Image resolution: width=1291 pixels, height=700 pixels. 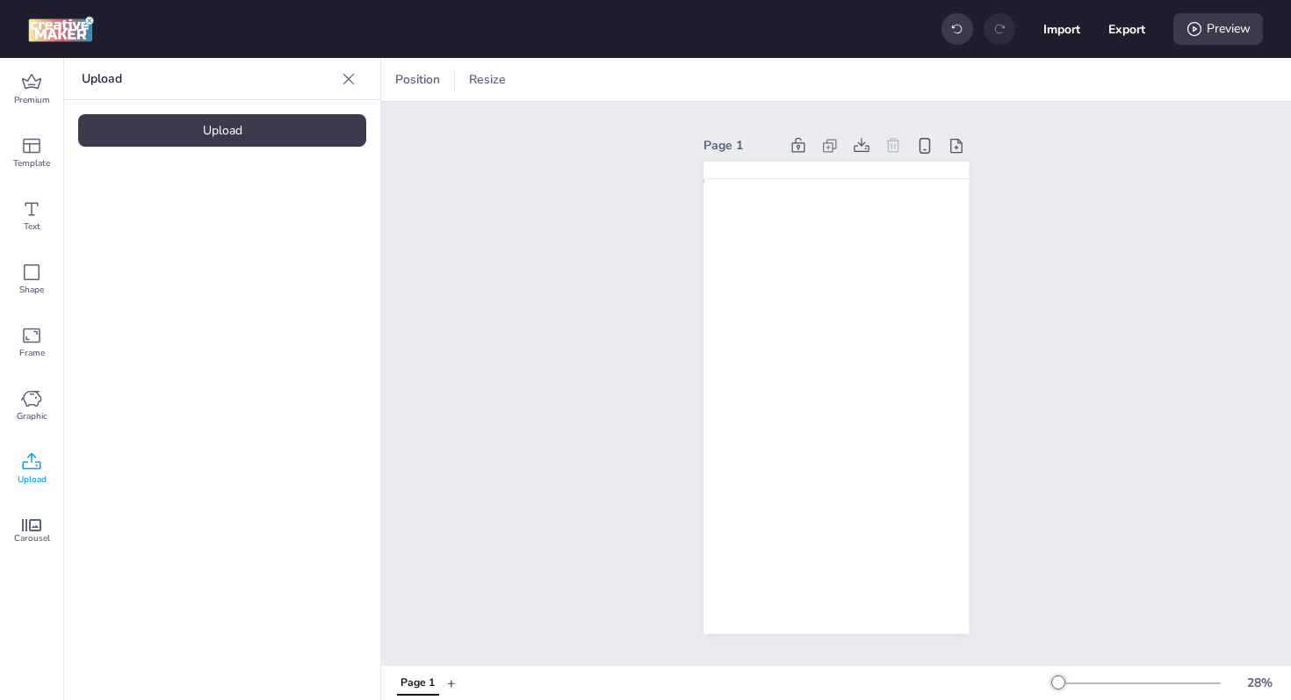 I want to click on span: Graphic, so click(x=32, y=416).